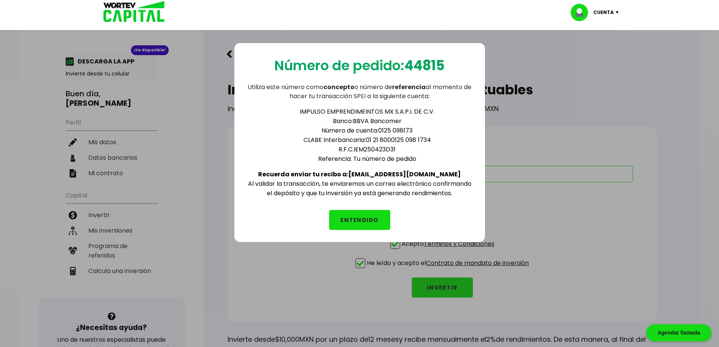  Describe the element at coordinates (367, 111) in the screenshot. I see `li: IMPULSO EMPRENDIMEINTOS MX S.A.P.I. DE C.V.` at that location.